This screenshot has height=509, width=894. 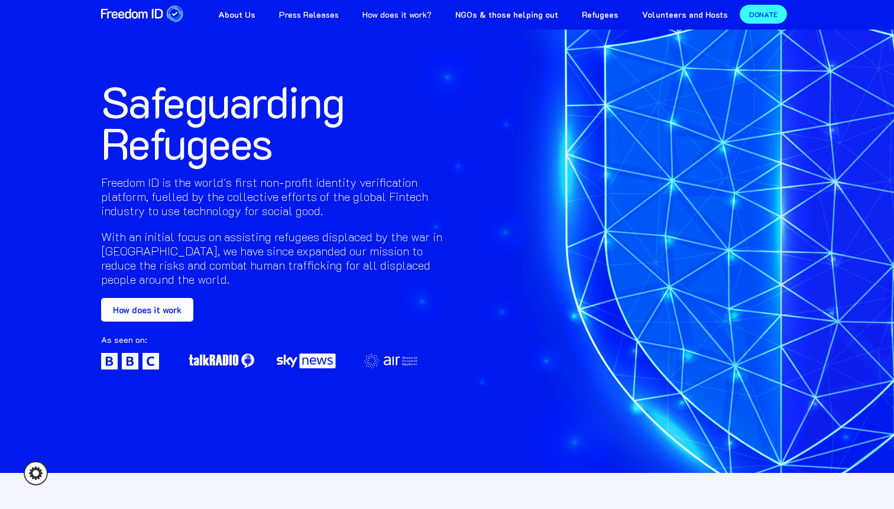 I want to click on strong: About Us, so click(x=237, y=14).